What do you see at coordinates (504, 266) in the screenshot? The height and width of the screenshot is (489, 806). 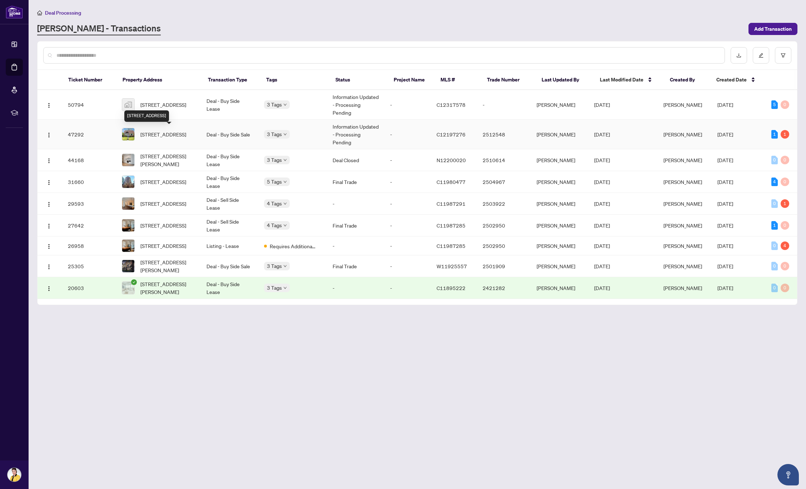 I see `td: 2501909` at bounding box center [504, 266].